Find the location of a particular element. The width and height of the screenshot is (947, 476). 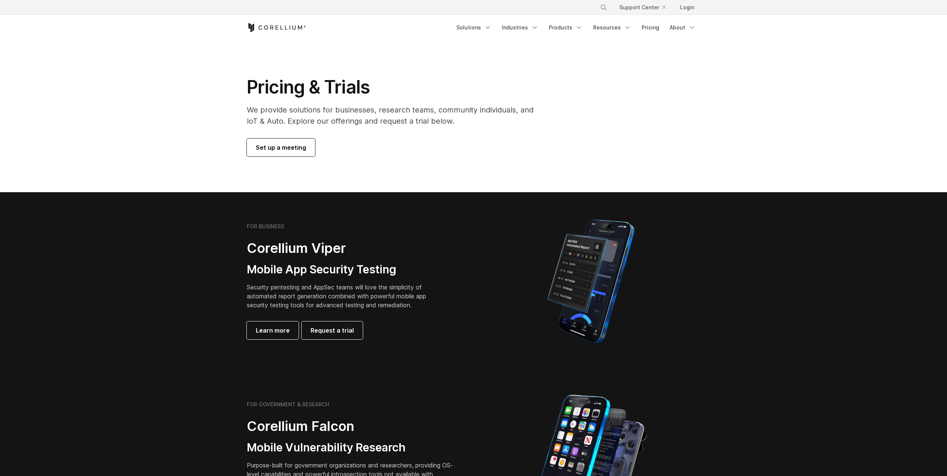

span: Set up a meeting is located at coordinates (281, 148).